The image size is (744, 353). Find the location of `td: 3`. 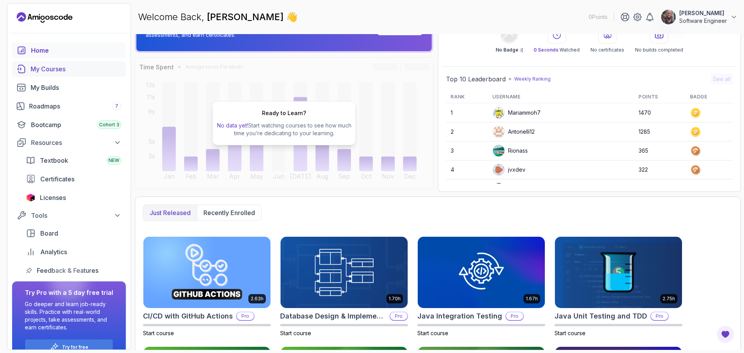

td: 3 is located at coordinates (467, 151).